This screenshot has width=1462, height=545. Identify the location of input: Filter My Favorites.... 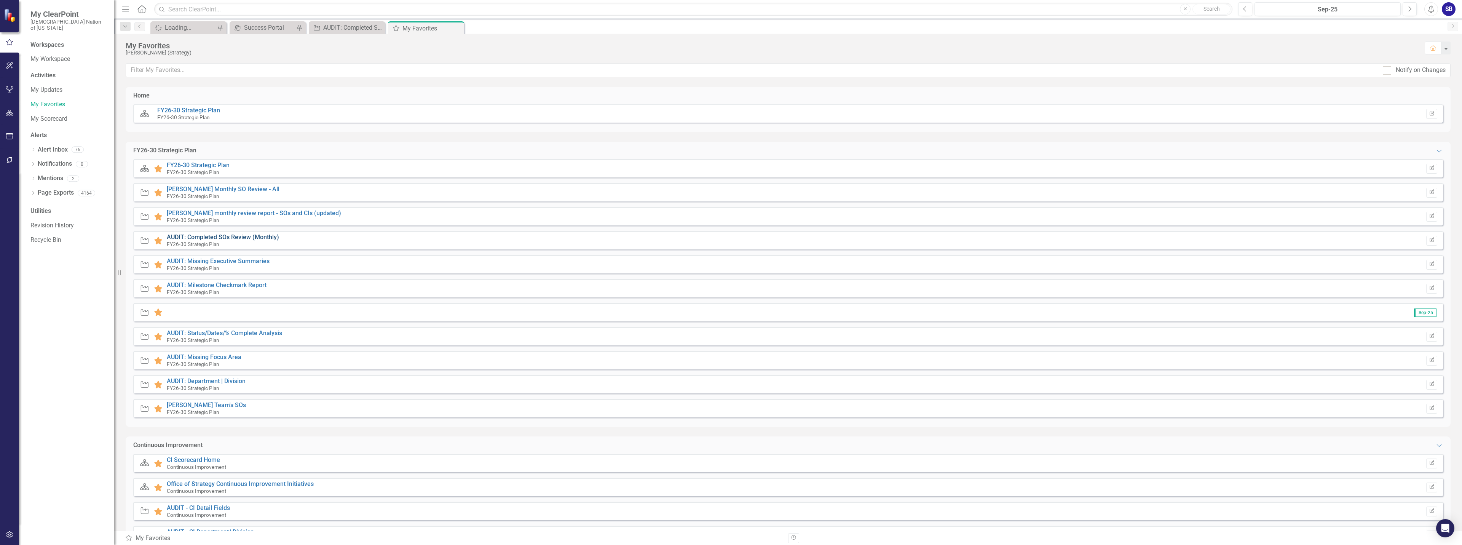
(752, 70).